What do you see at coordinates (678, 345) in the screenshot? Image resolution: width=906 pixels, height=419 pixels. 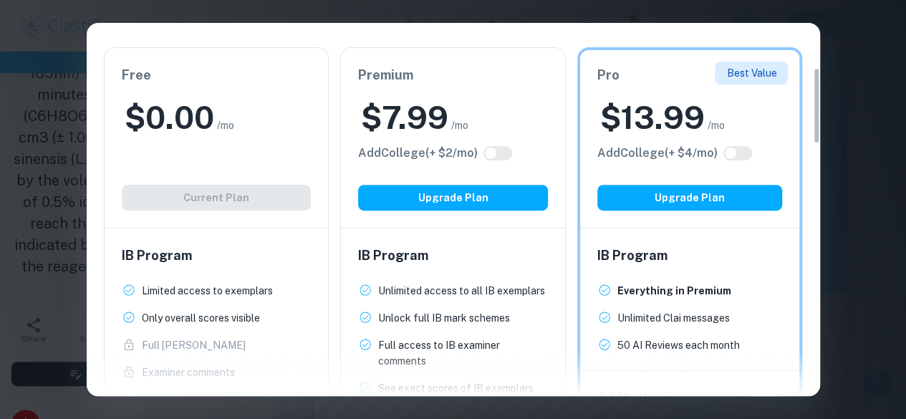 I see `p: 50 AI Reviews each month` at bounding box center [678, 345].